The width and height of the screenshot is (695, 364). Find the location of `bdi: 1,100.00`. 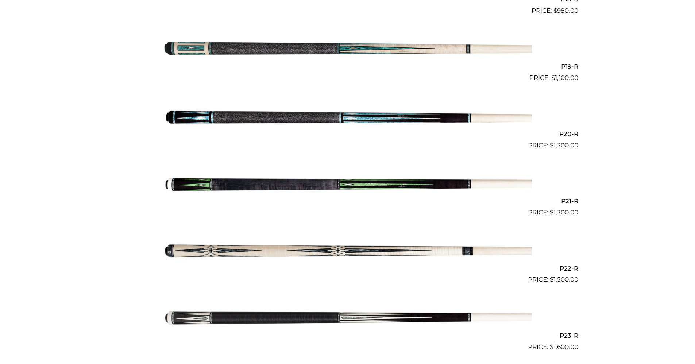

bdi: 1,100.00 is located at coordinates (565, 78).